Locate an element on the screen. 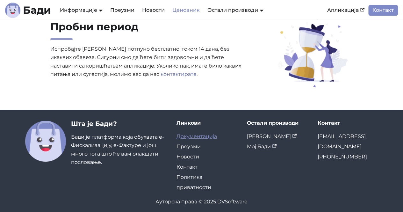  a: ЛогоБади is located at coordinates (28, 10).